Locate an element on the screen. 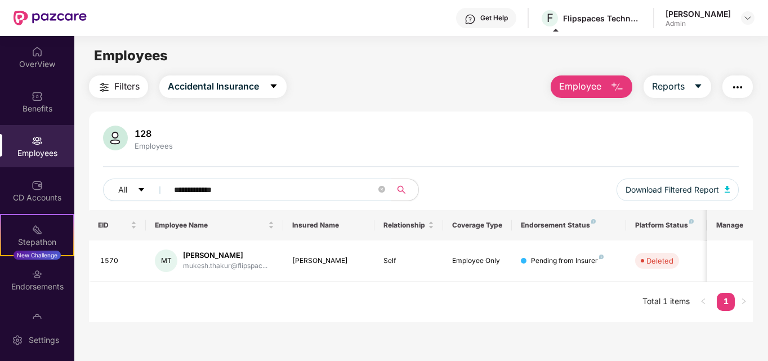 The width and height of the screenshot is (768, 361). img: svg+xml;base64,PHN2ZyBpZD0iRW1wbG95ZWVzIiB4bWxucz0iaHR0cDovL3d3dy53My5vcmcvMjAwMC9zdmciIHdpZHRoPS... is located at coordinates (37, 141).